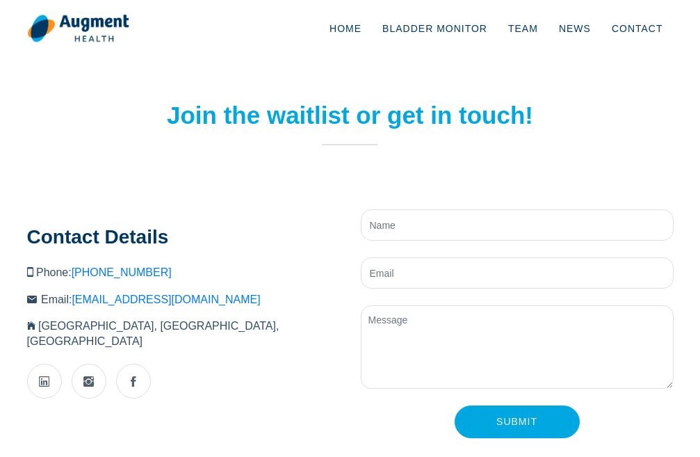 The height and width of the screenshot is (457, 700). I want to click on input: Submit, so click(517, 421).